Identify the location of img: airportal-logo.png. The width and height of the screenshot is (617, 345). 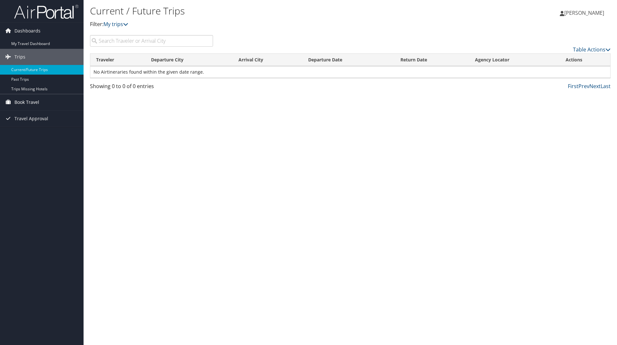
(46, 12).